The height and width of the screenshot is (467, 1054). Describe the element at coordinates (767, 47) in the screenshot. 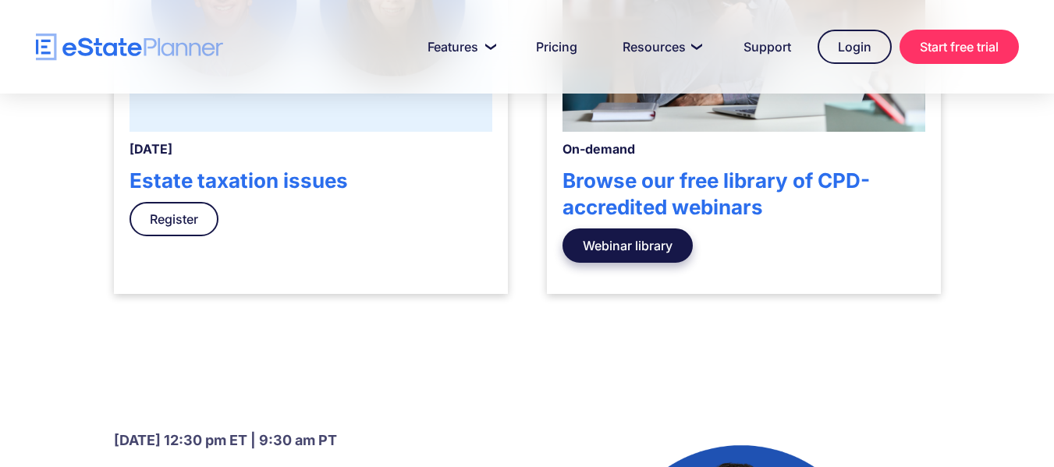

I see `a: Support` at that location.